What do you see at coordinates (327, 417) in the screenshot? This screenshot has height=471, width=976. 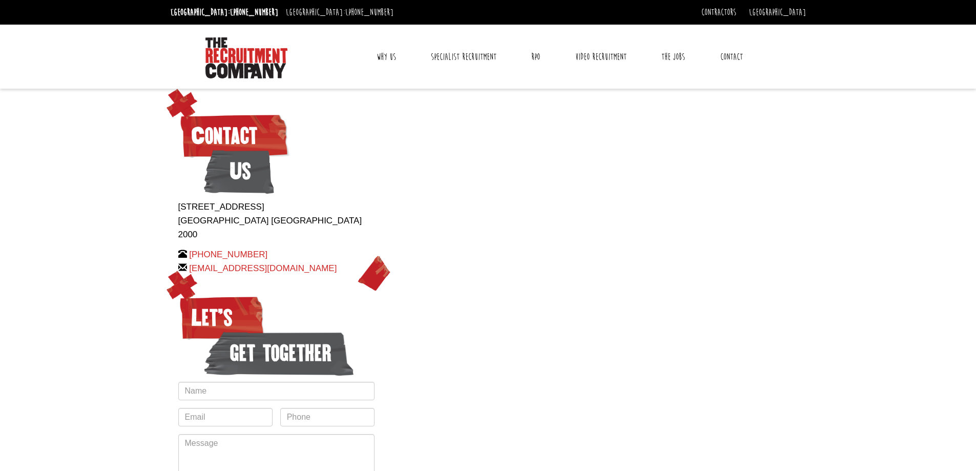 I see `input: Phone` at bounding box center [327, 417].